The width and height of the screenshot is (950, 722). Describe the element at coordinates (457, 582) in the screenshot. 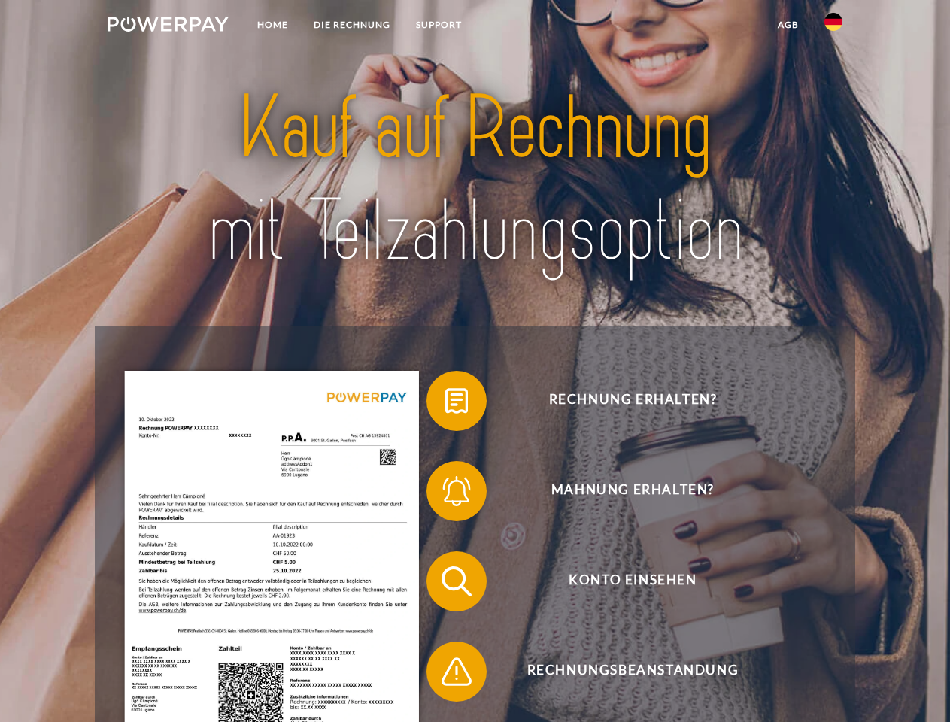

I see `img: qb_search.svg` at that location.